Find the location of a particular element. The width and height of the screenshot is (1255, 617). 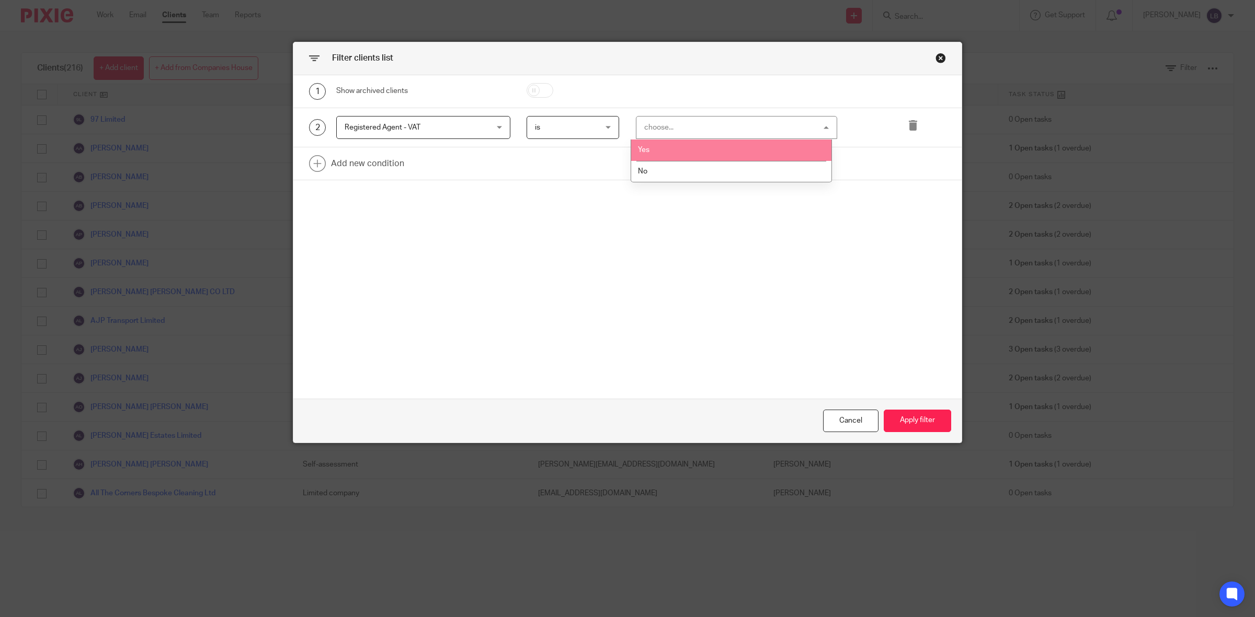

button: Apply filter is located at coordinates (917, 421).